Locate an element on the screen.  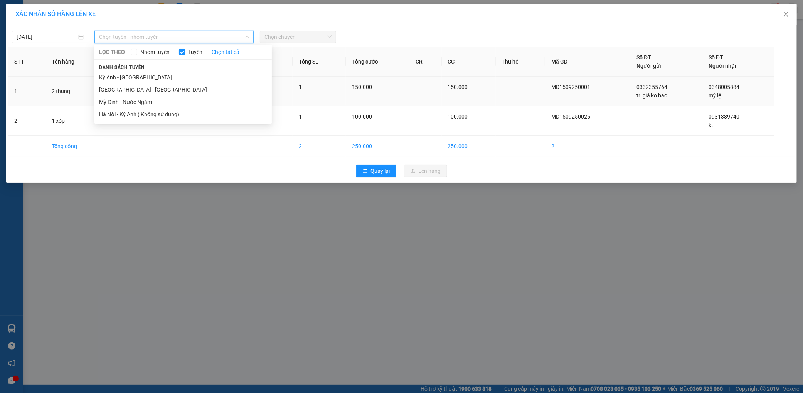
th: CR is located at coordinates (425, 62).